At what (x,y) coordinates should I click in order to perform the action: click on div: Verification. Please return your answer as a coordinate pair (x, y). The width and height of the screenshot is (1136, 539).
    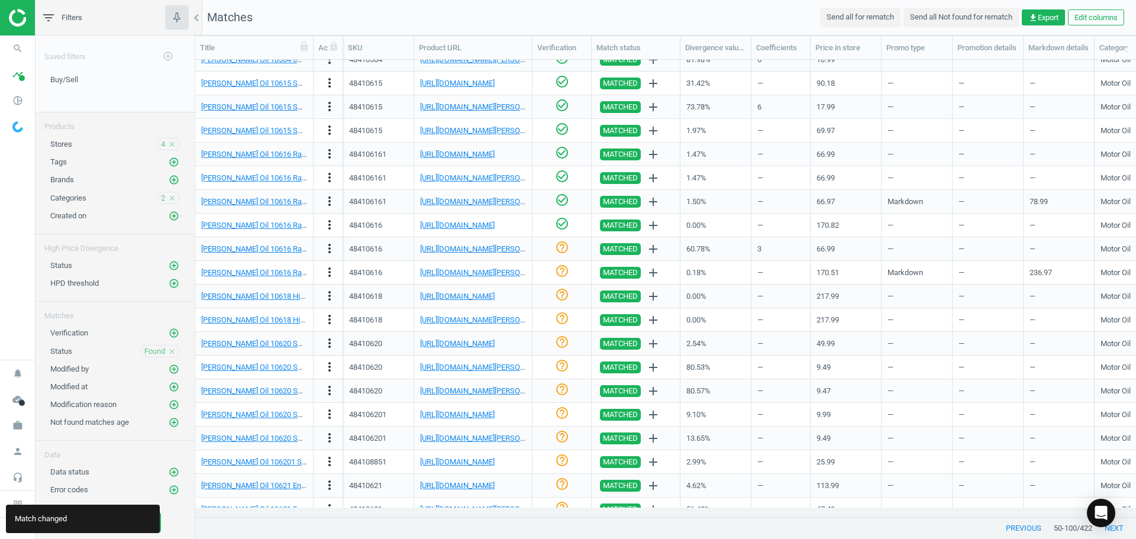
    Looking at the image, I should click on (561, 48).